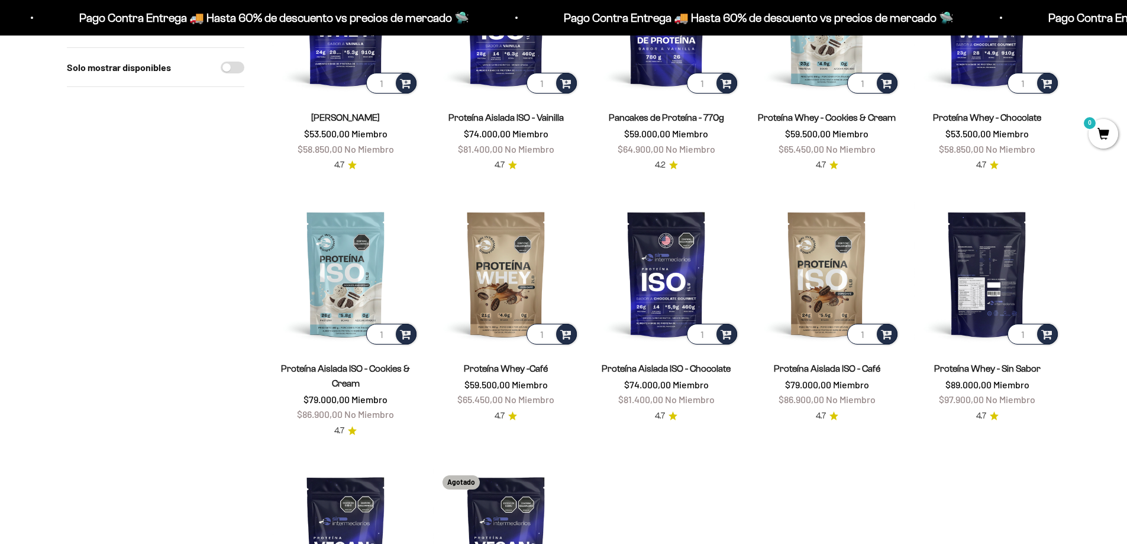 The height and width of the screenshot is (544, 1127). Describe the element at coordinates (826, 117) in the screenshot. I see `a: Proteína Whey - Cookies & Cream` at that location.